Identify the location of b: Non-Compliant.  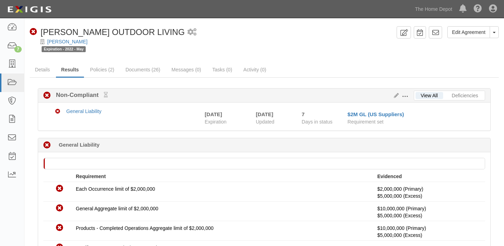
(79, 95).